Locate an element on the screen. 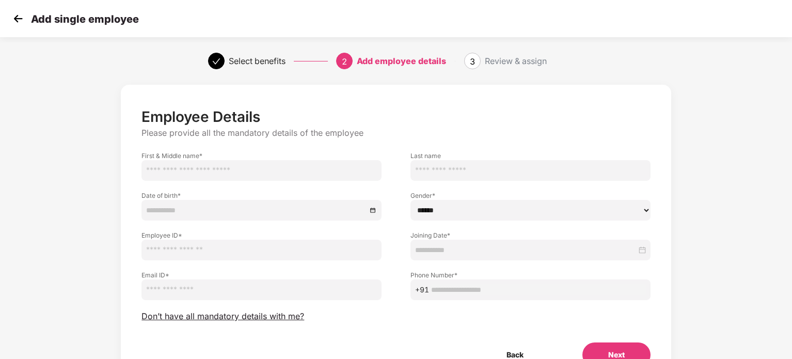 This screenshot has height=359, width=792. span: 3 is located at coordinates (472, 61).